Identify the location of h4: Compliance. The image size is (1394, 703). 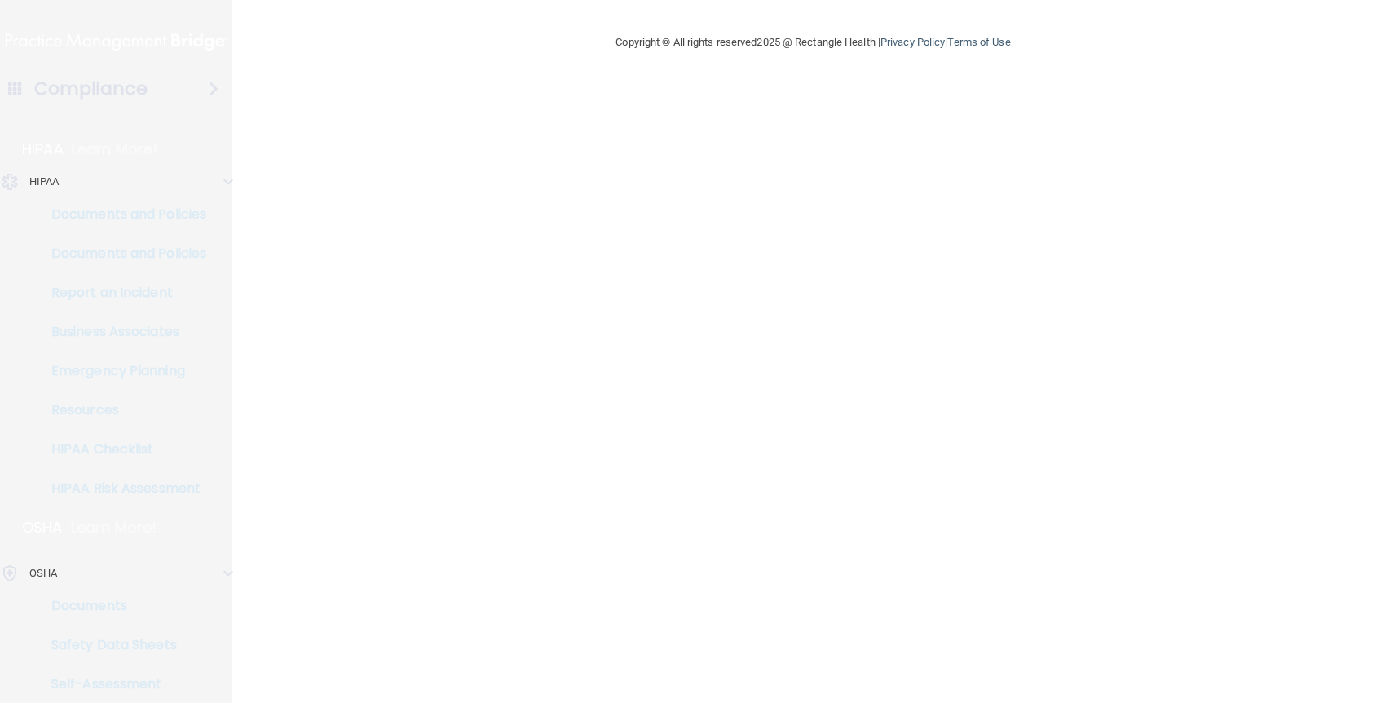
(90, 89).